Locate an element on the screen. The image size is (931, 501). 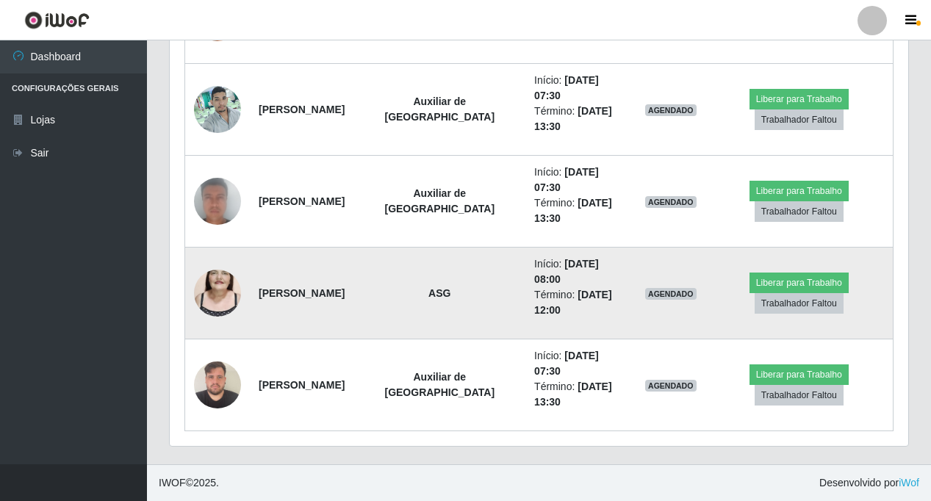
span: © 2025 . is located at coordinates (189, 483).